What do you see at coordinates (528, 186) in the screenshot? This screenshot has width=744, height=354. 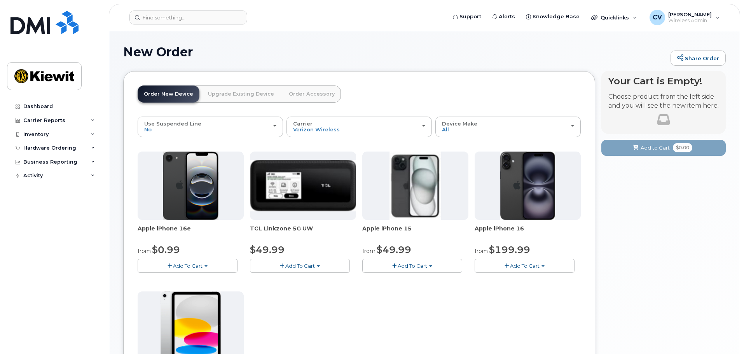 I see `img: iphone_16_plus.png` at bounding box center [528, 186].